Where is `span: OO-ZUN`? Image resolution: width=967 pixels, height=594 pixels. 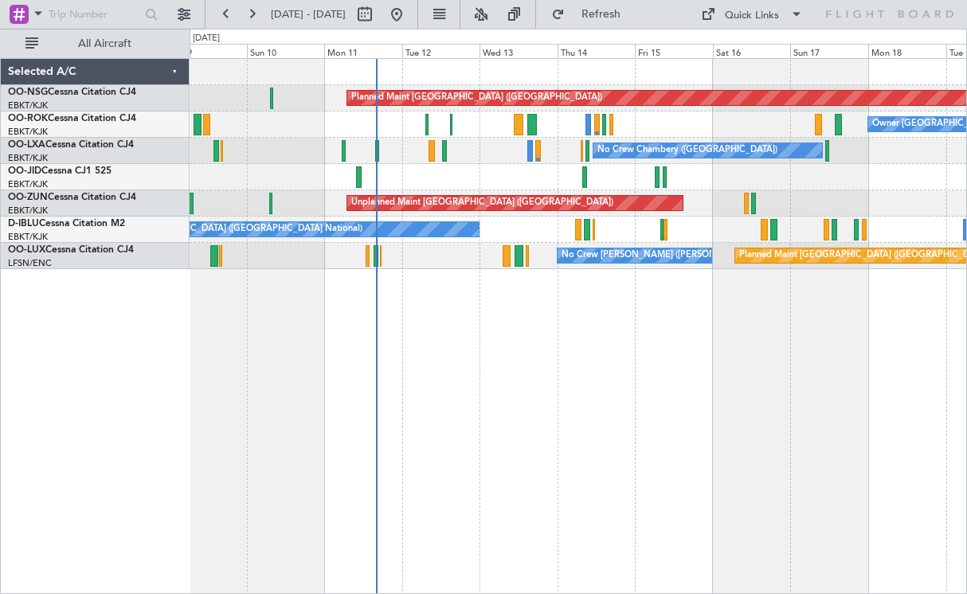
span: OO-ZUN is located at coordinates (28, 198).